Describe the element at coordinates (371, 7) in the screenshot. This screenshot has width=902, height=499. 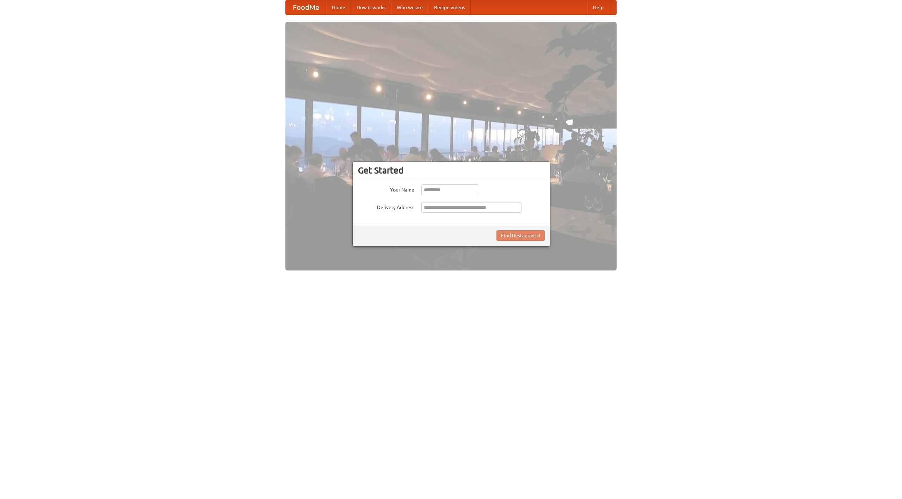
I see `a: How it works` at that location.